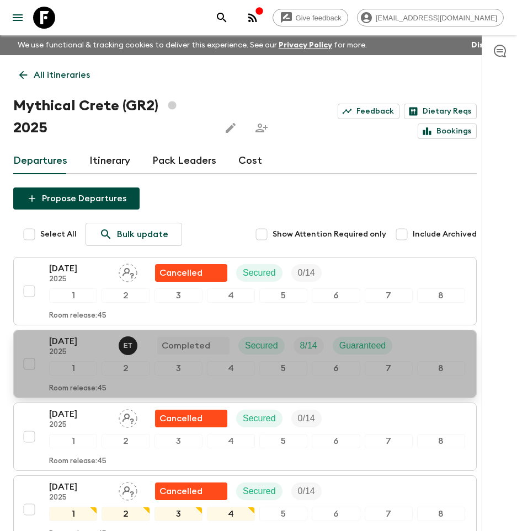  What do you see at coordinates (318, 18) in the screenshot?
I see `span: Give feedback` at bounding box center [318, 18].